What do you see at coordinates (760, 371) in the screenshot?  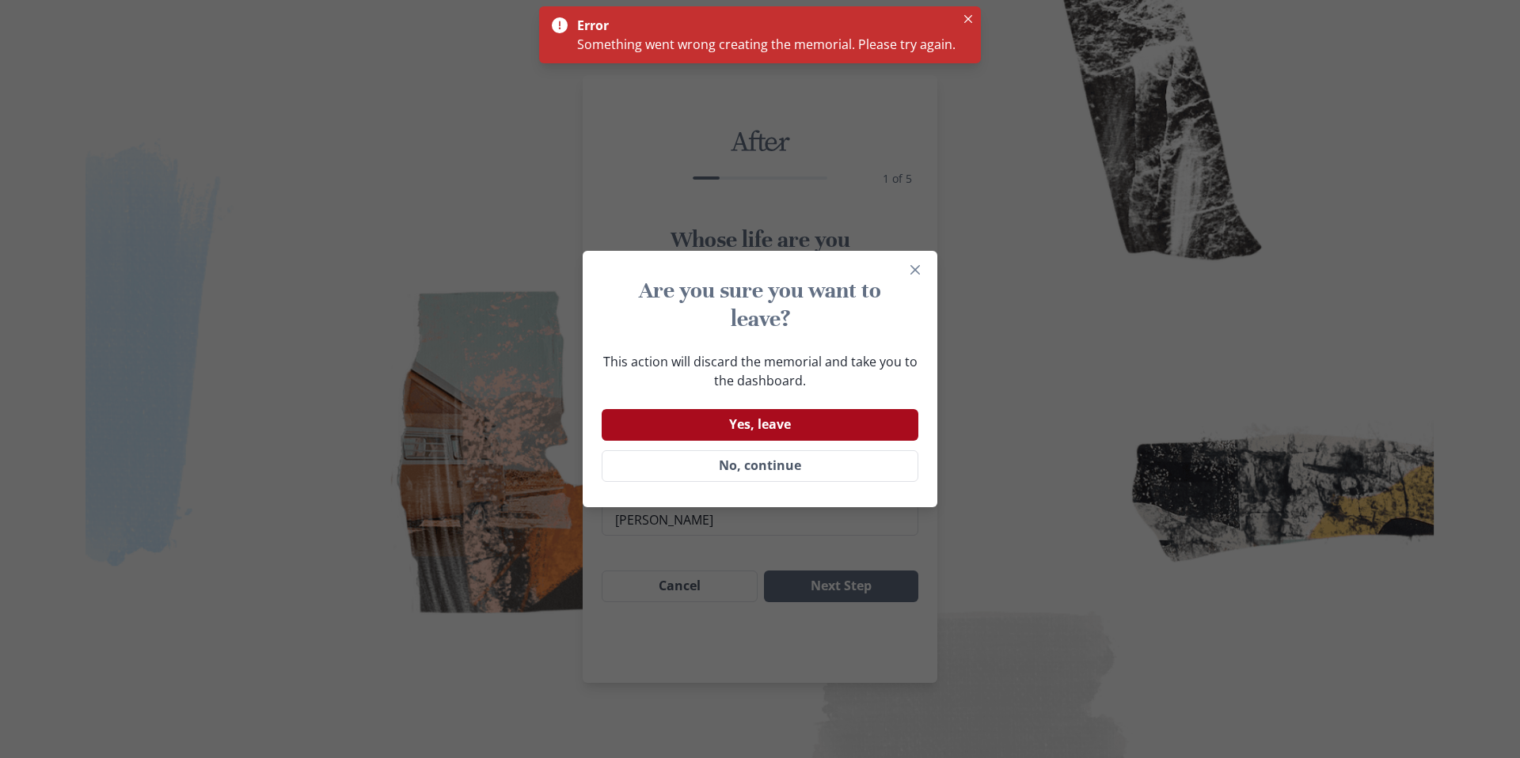 I see `p: This action will discard the memorial and take you to the dashboard.` at bounding box center [760, 371].